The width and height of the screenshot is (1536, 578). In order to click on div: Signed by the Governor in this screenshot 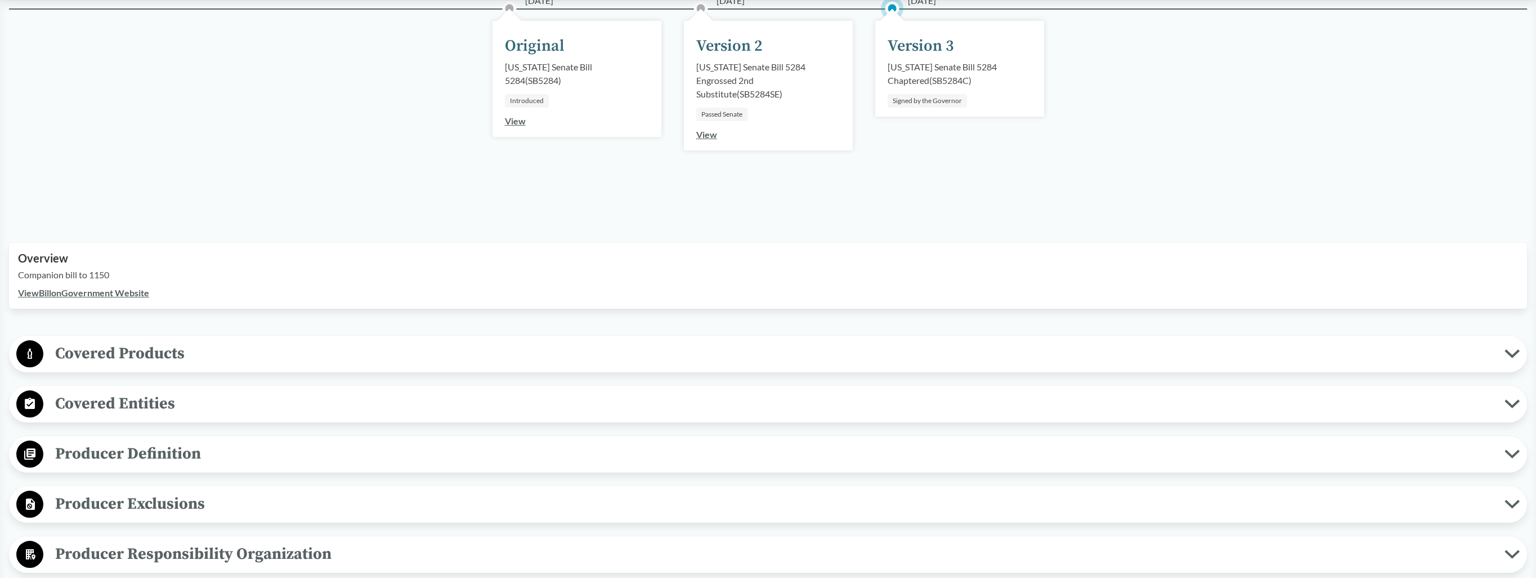, I will do `click(927, 101)`.